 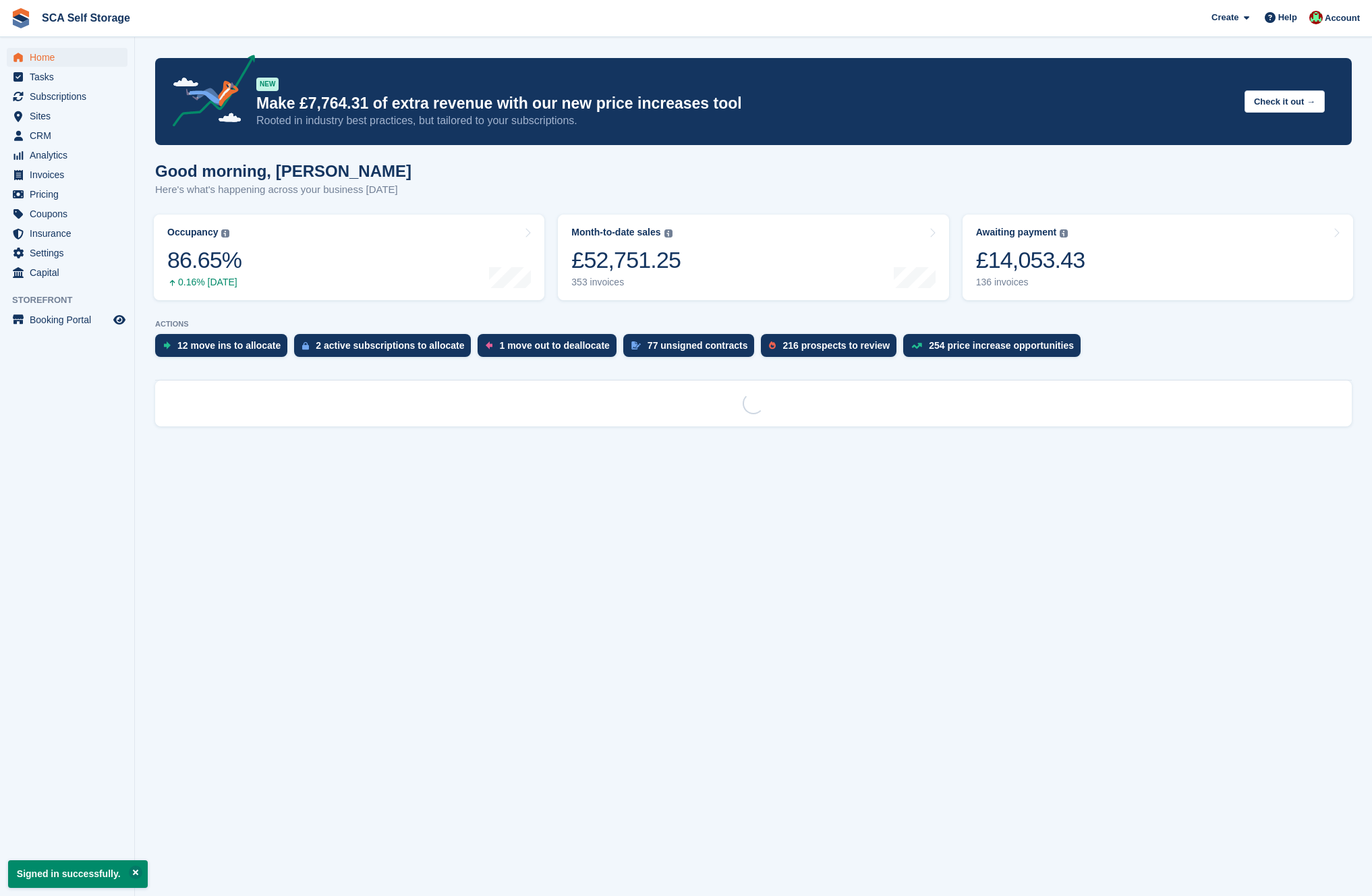 I want to click on p: Make £7,764.31 of extra revenue with our new price increases tool, so click(x=745, y=103).